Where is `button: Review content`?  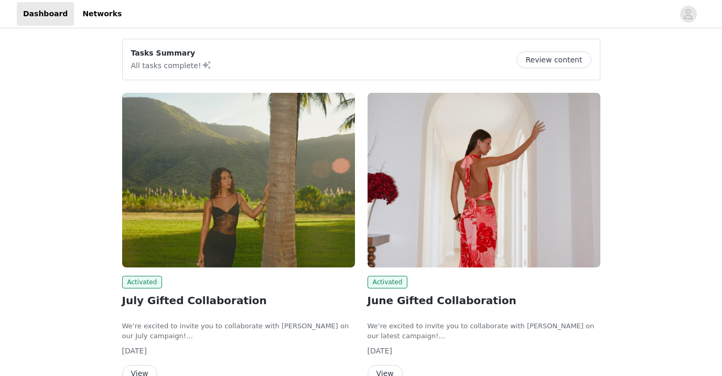 button: Review content is located at coordinates (554, 60).